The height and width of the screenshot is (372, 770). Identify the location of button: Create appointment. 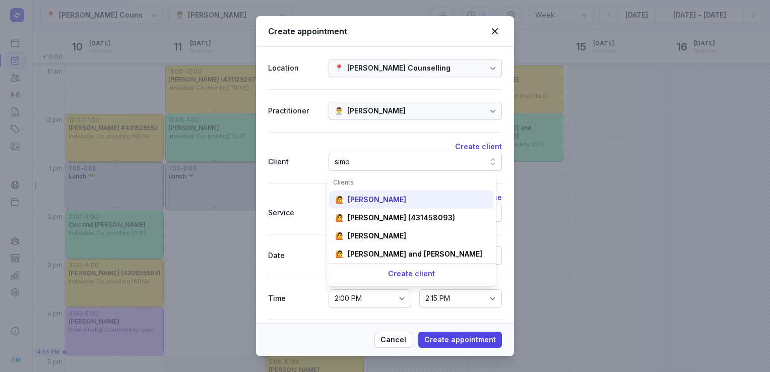
(460, 340).